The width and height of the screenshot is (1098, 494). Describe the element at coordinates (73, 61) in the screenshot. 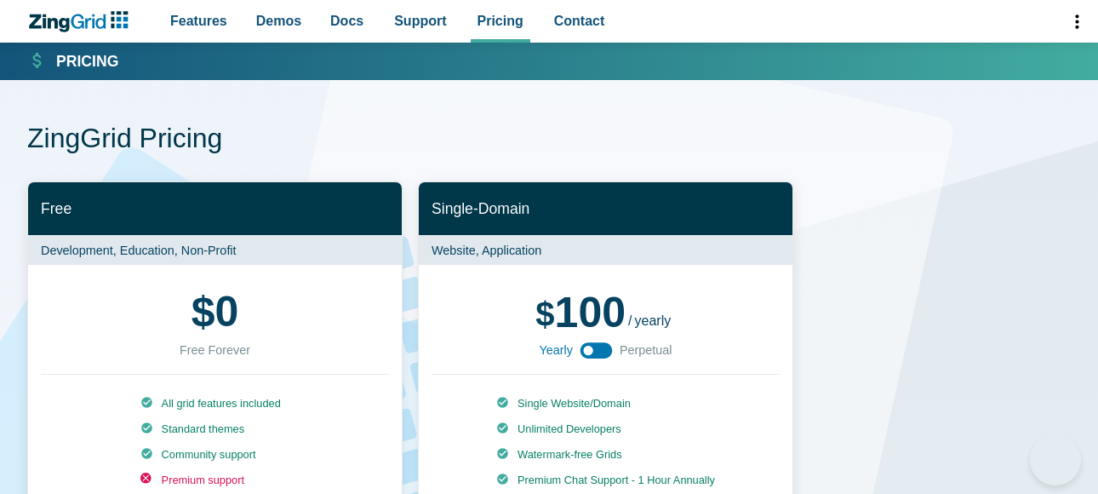

I see `a: Pricing` at that location.